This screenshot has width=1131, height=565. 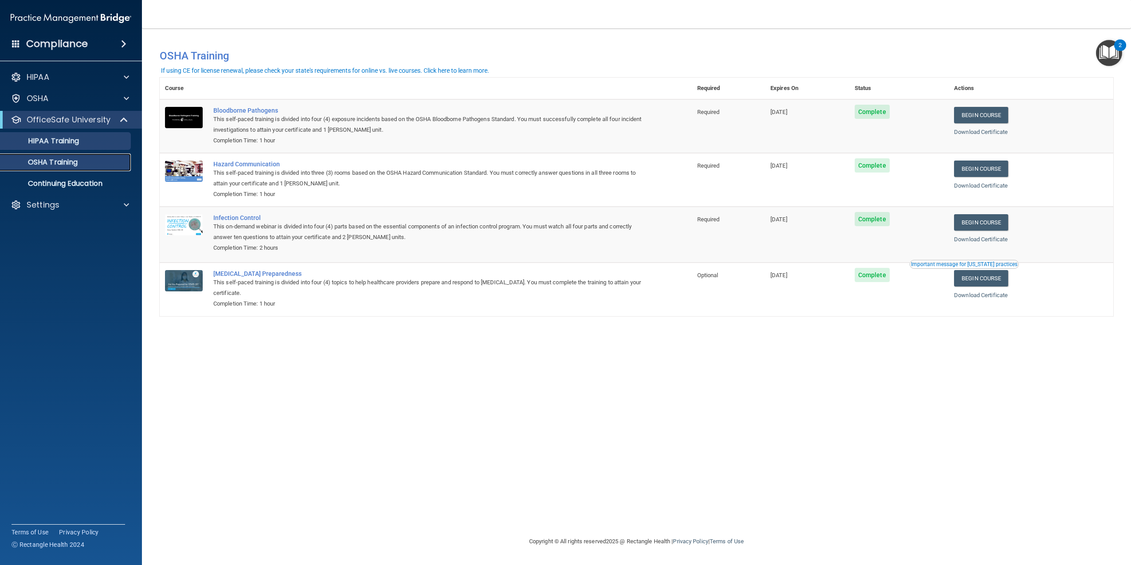 What do you see at coordinates (637, 56) in the screenshot?
I see `h4: OSHA Training` at bounding box center [637, 56].